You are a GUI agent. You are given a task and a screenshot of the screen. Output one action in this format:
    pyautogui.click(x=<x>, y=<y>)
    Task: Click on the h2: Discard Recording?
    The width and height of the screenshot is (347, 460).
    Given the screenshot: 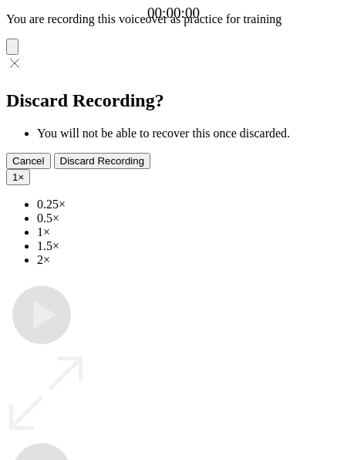 What is the action you would take?
    pyautogui.click(x=174, y=100)
    